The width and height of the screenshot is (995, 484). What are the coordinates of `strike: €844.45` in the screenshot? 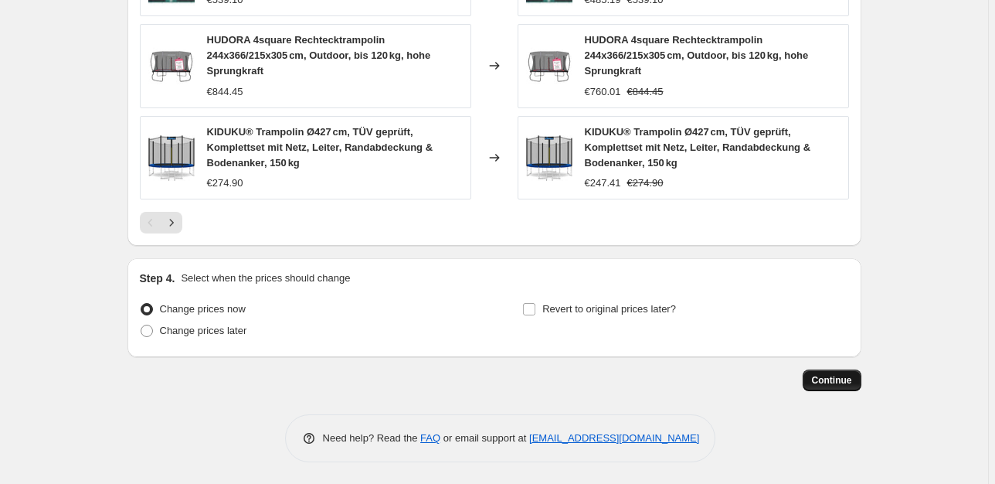 It's located at (645, 92).